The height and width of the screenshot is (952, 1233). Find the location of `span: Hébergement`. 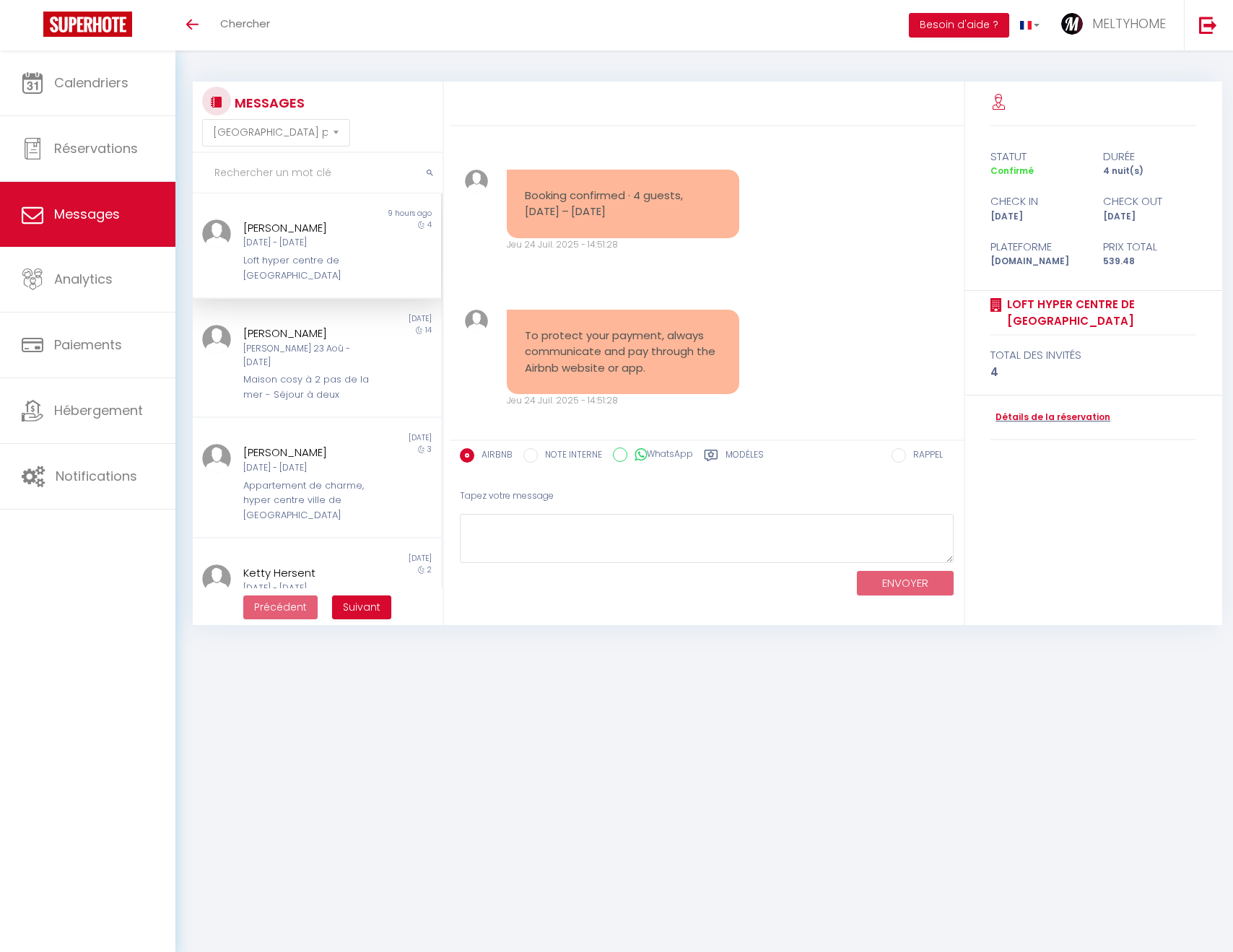

span: Hébergement is located at coordinates (98, 410).